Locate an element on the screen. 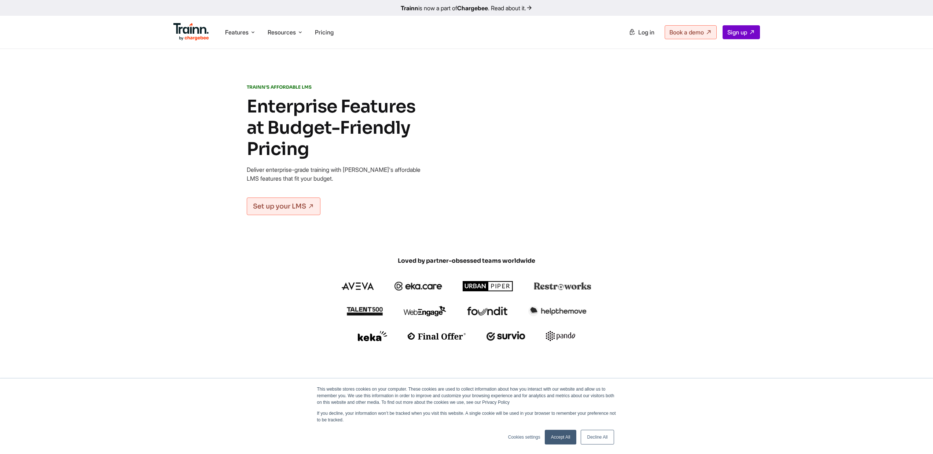  img: Partner Training built on Trainn | Buildops is located at coordinates (544, 152).